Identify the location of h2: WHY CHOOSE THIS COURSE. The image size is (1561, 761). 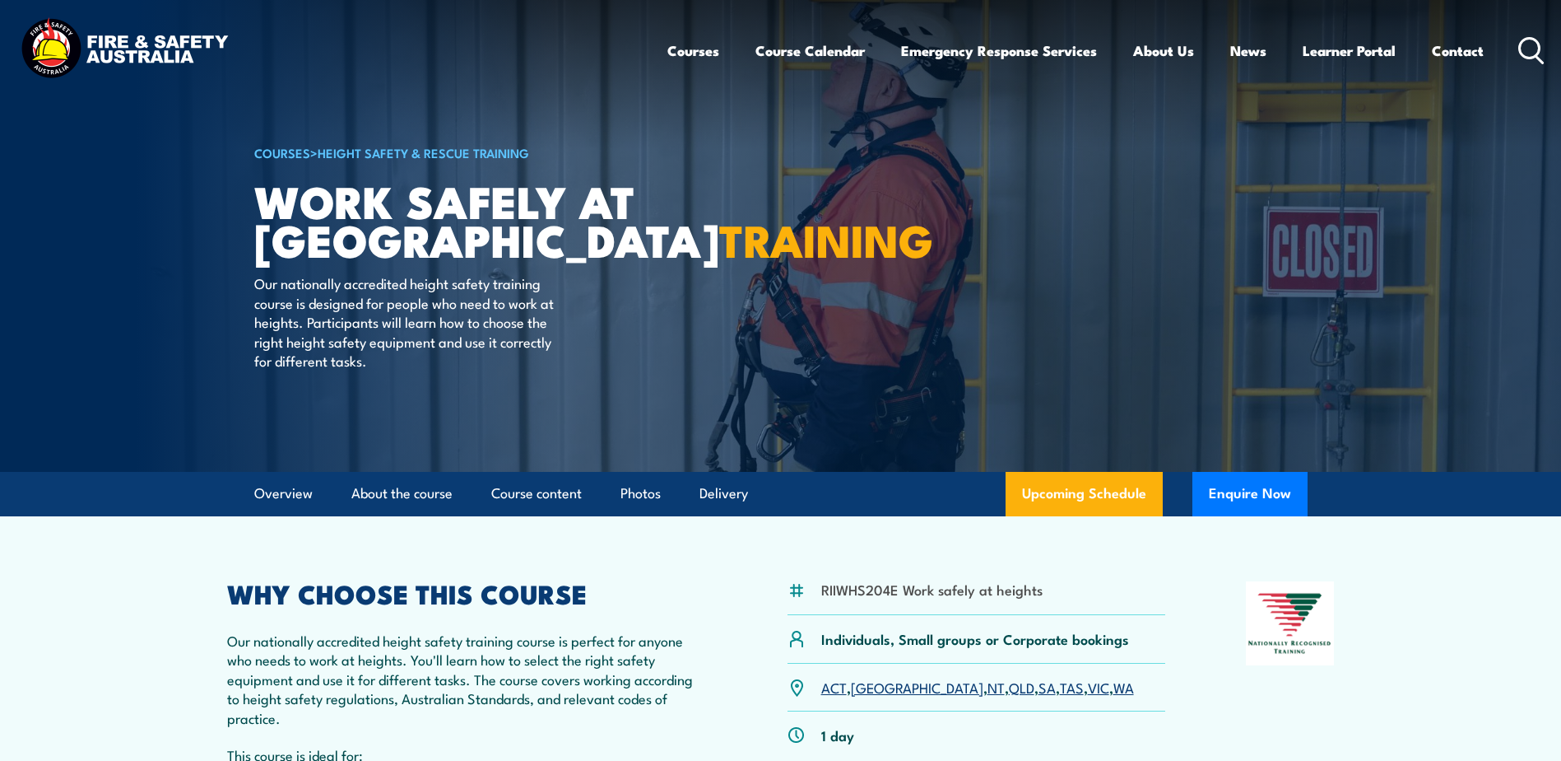
(468, 593).